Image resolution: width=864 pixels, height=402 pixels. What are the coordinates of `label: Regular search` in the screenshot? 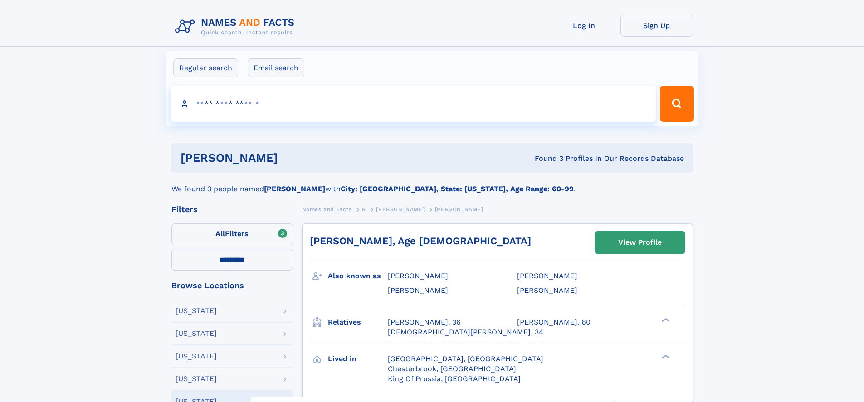 It's located at (206, 68).